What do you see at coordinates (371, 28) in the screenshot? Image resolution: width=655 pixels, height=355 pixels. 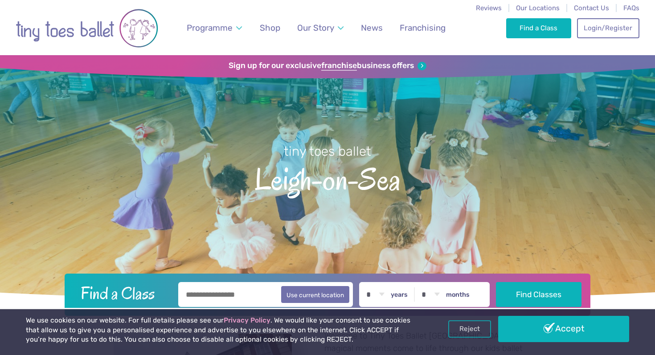 I see `span: News` at bounding box center [371, 28].